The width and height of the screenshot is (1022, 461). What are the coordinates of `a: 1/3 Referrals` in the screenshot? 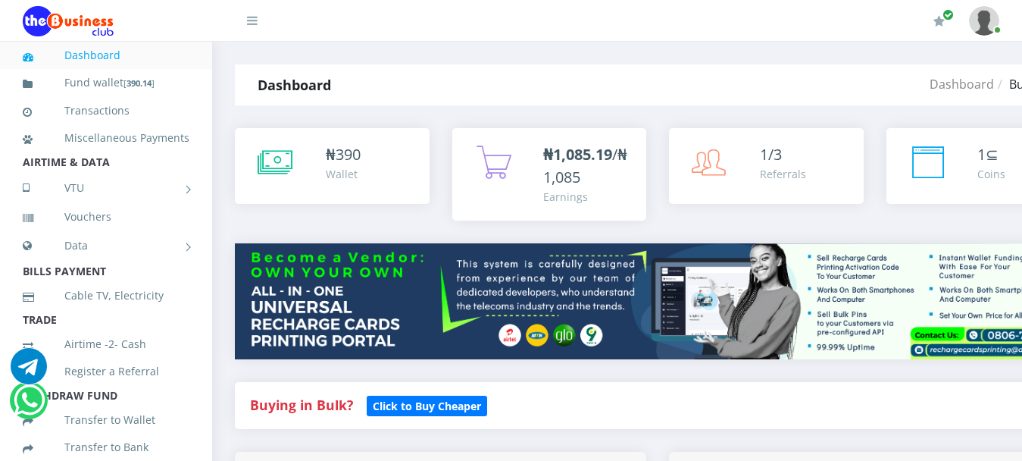 It's located at (766, 166).